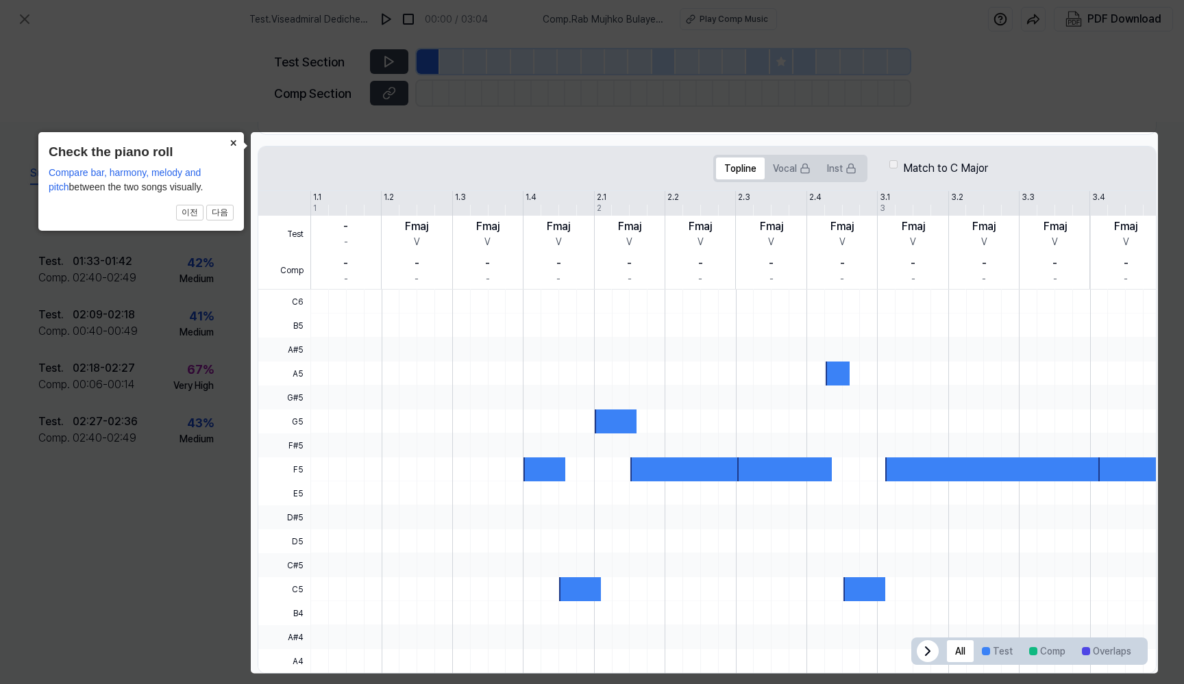  I want to click on div: 3.4, so click(1098, 197).